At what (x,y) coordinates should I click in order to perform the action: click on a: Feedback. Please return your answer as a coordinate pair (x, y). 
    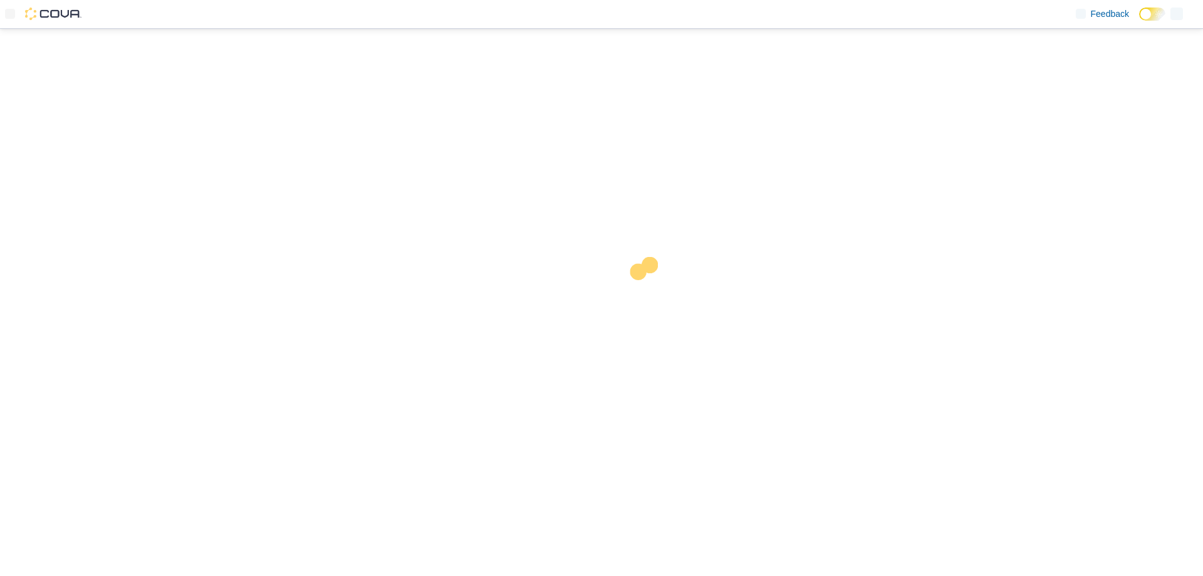
    Looking at the image, I should click on (1102, 14).